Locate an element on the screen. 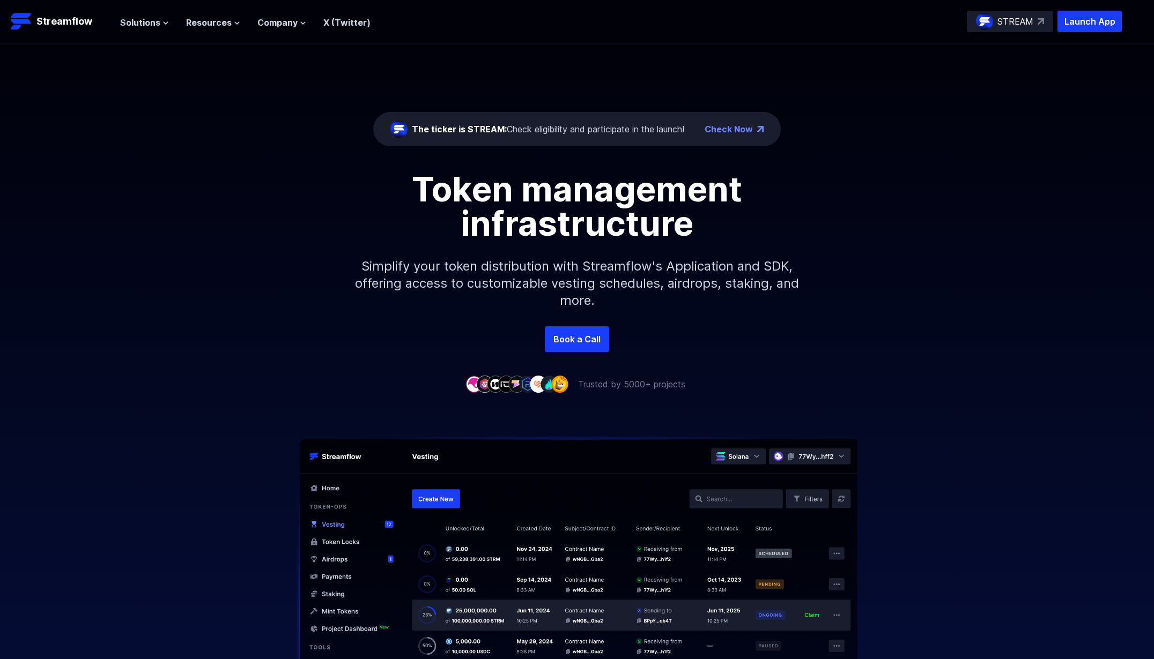  button: Resources is located at coordinates (213, 23).